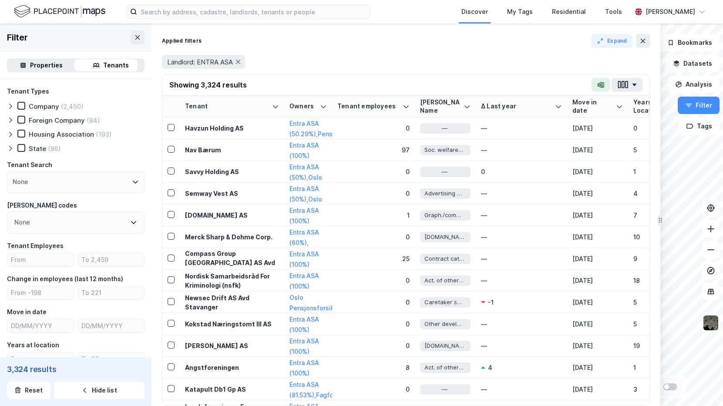 The image size is (723, 406). I want to click on div: 3,324 results, so click(76, 370).